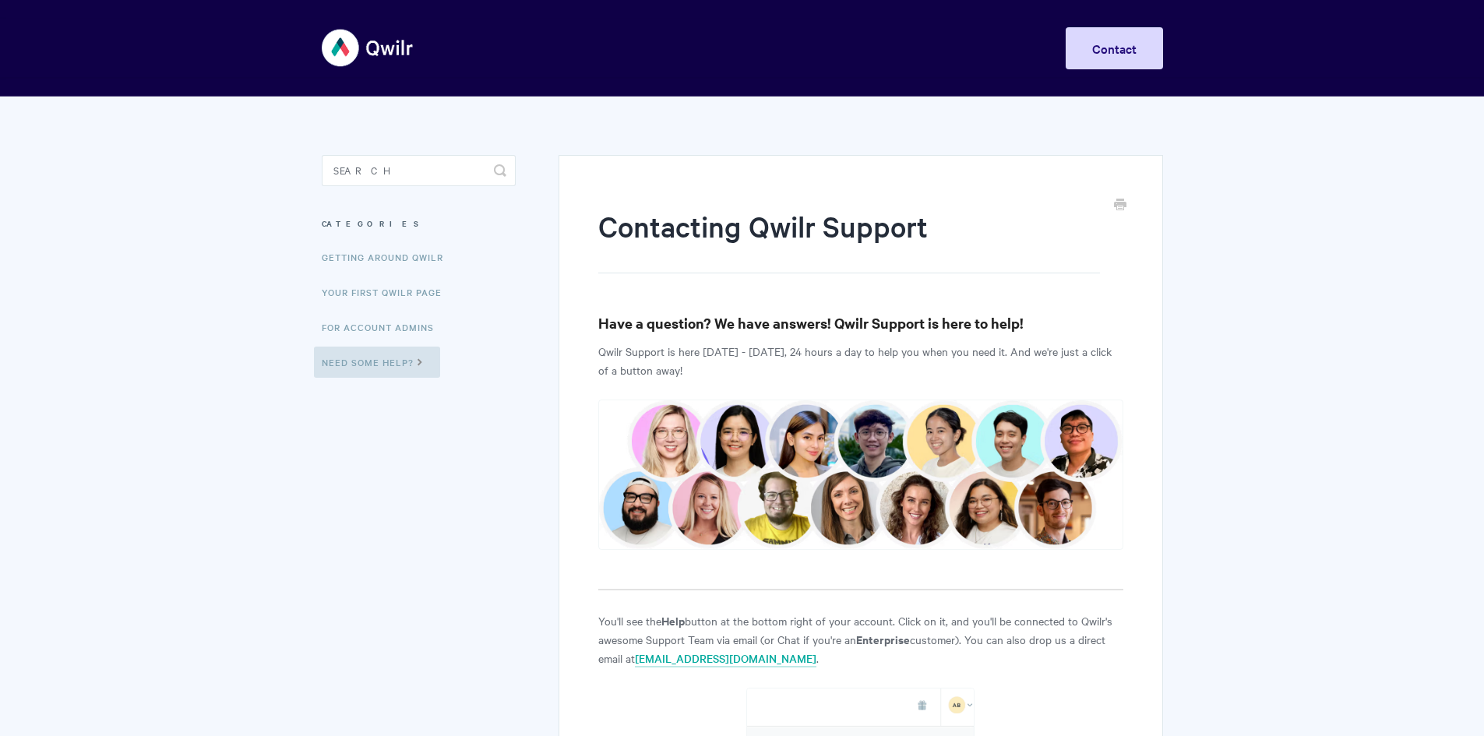  What do you see at coordinates (860, 474) in the screenshot?
I see `img: file-sbiJv63vfu.png` at bounding box center [860, 474].